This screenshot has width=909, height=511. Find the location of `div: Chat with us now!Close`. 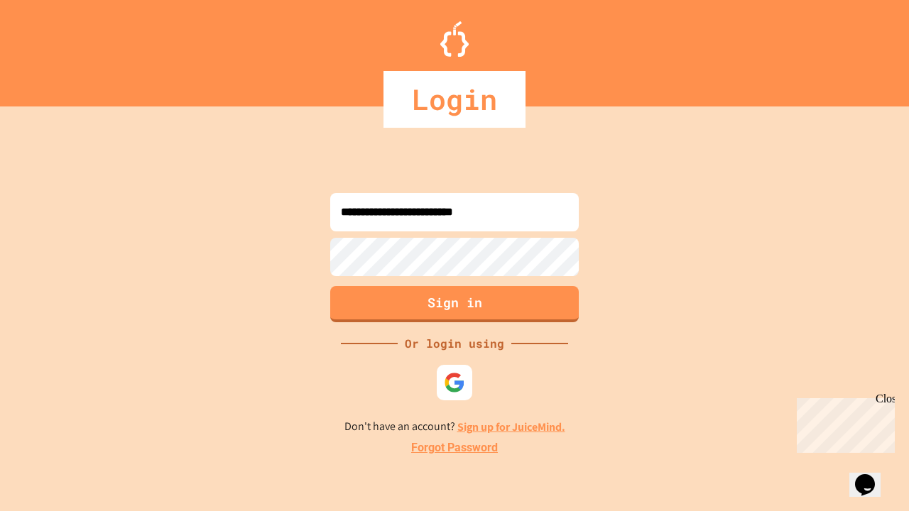

div: Chat with us now!Close is located at coordinates (52, 48).